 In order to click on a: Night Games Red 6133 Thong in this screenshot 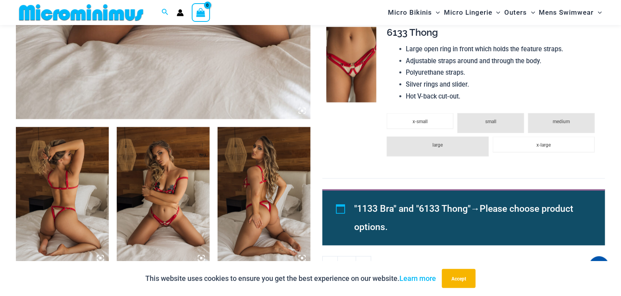, I will do `click(351, 64)`.